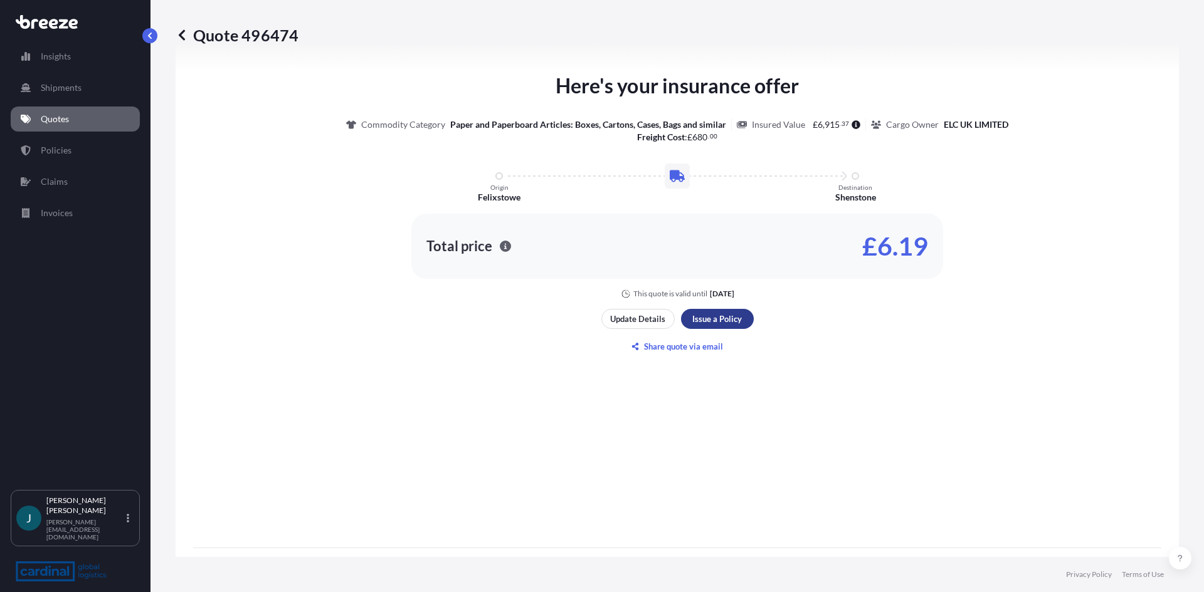 Image resolution: width=1204 pixels, height=592 pixels. Describe the element at coordinates (855, 187) in the screenshot. I see `p: Destination` at that location.